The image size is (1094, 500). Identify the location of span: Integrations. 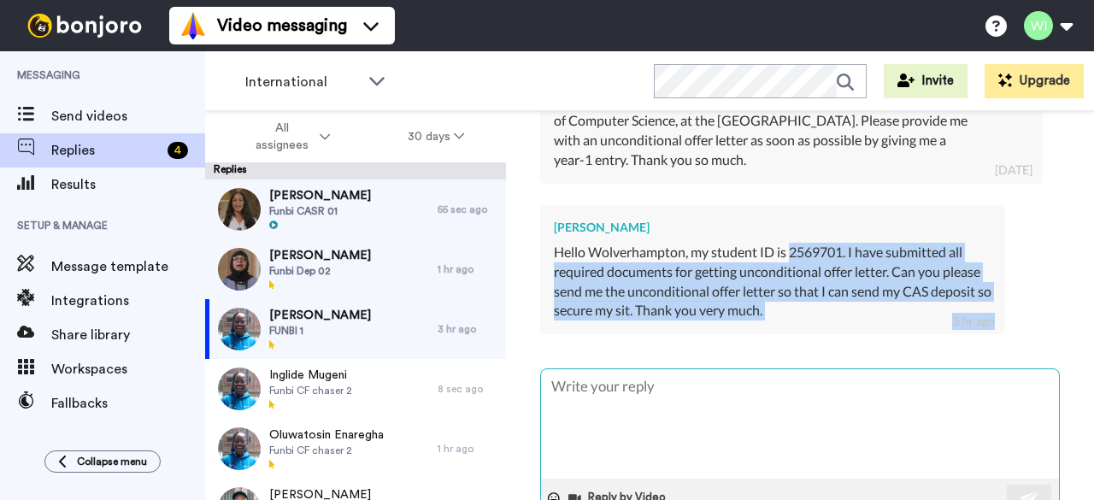
(128, 301).